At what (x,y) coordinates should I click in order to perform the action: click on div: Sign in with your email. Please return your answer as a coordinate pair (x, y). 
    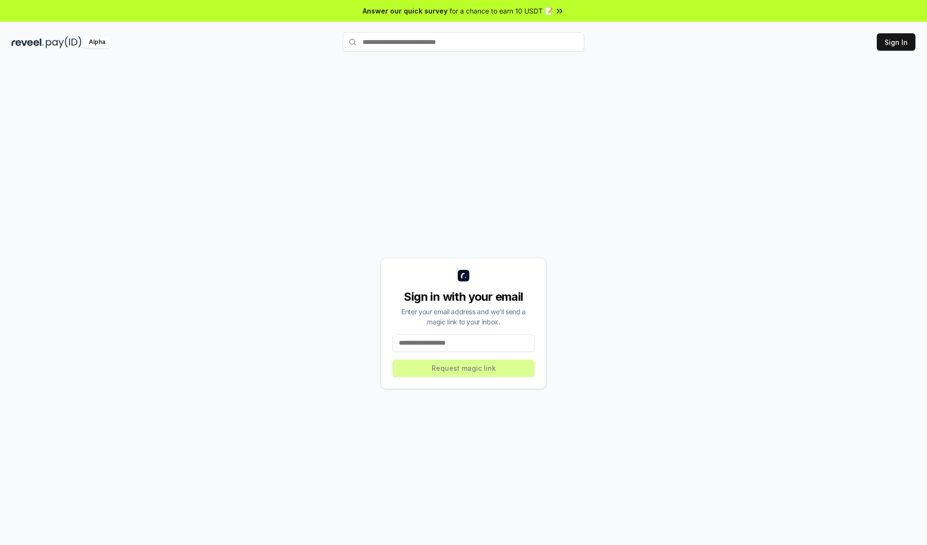
    Looking at the image, I should click on (464, 297).